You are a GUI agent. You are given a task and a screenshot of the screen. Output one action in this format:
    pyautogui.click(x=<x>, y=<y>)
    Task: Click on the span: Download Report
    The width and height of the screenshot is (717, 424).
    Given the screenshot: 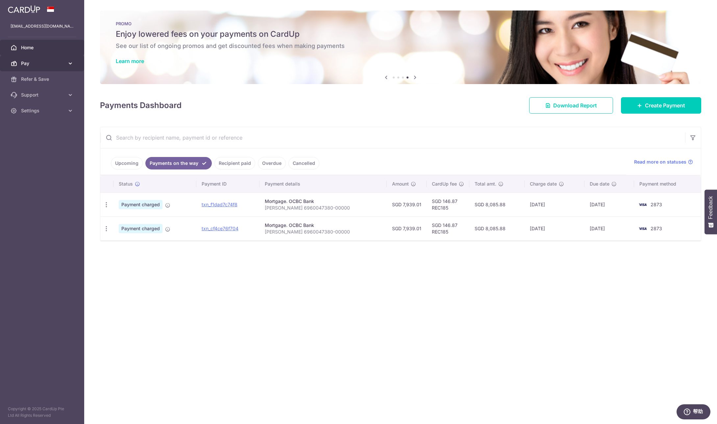 What is the action you would take?
    pyautogui.click(x=575, y=106)
    